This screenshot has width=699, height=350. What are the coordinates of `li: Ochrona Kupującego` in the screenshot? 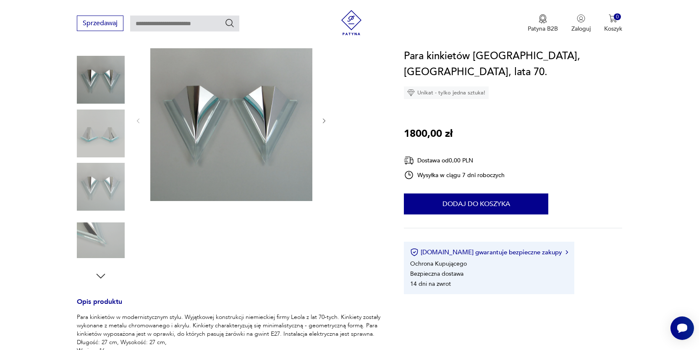 It's located at (438, 264).